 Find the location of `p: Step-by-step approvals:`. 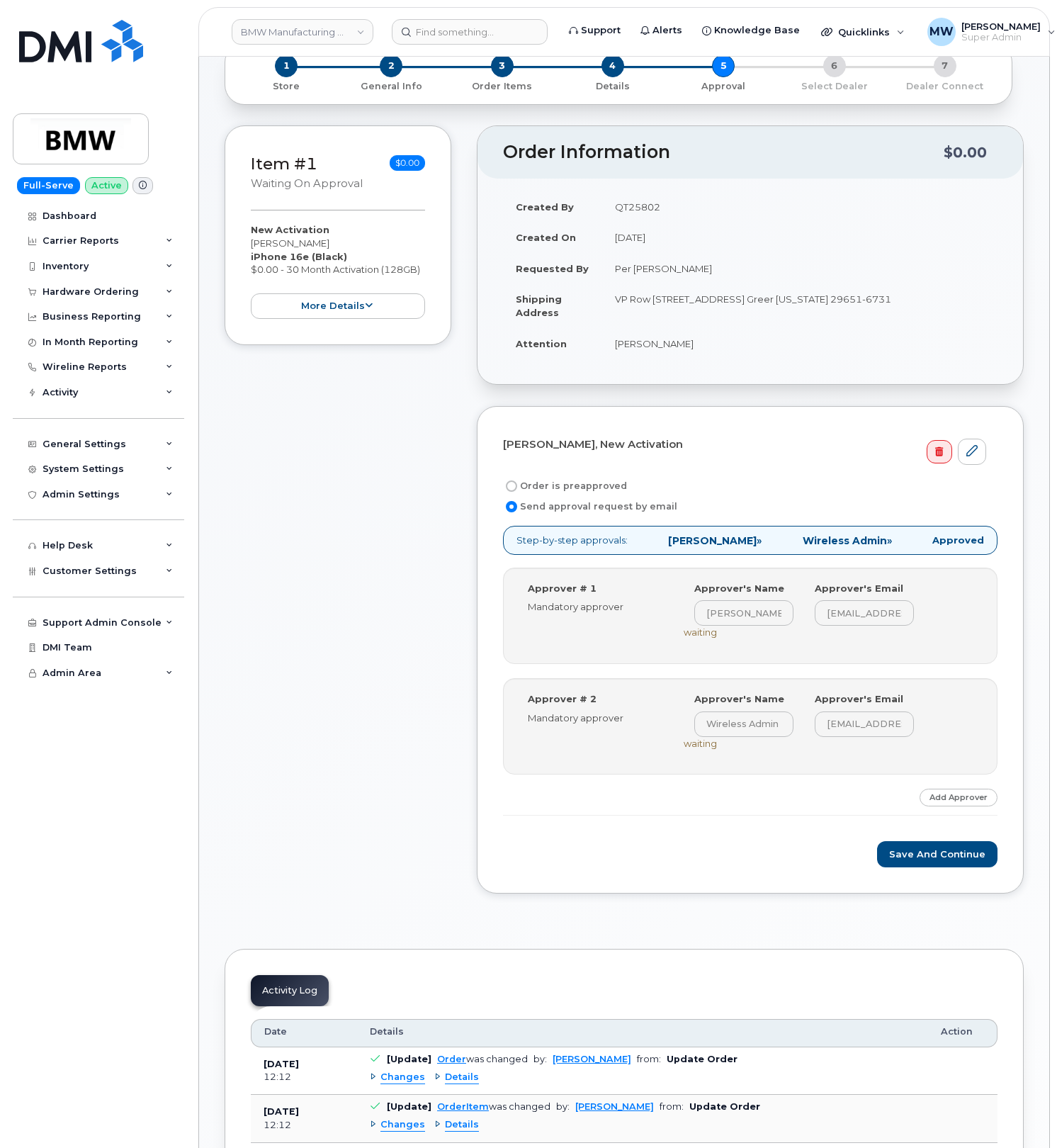

p: Step-by-step approvals: is located at coordinates (750, 540).